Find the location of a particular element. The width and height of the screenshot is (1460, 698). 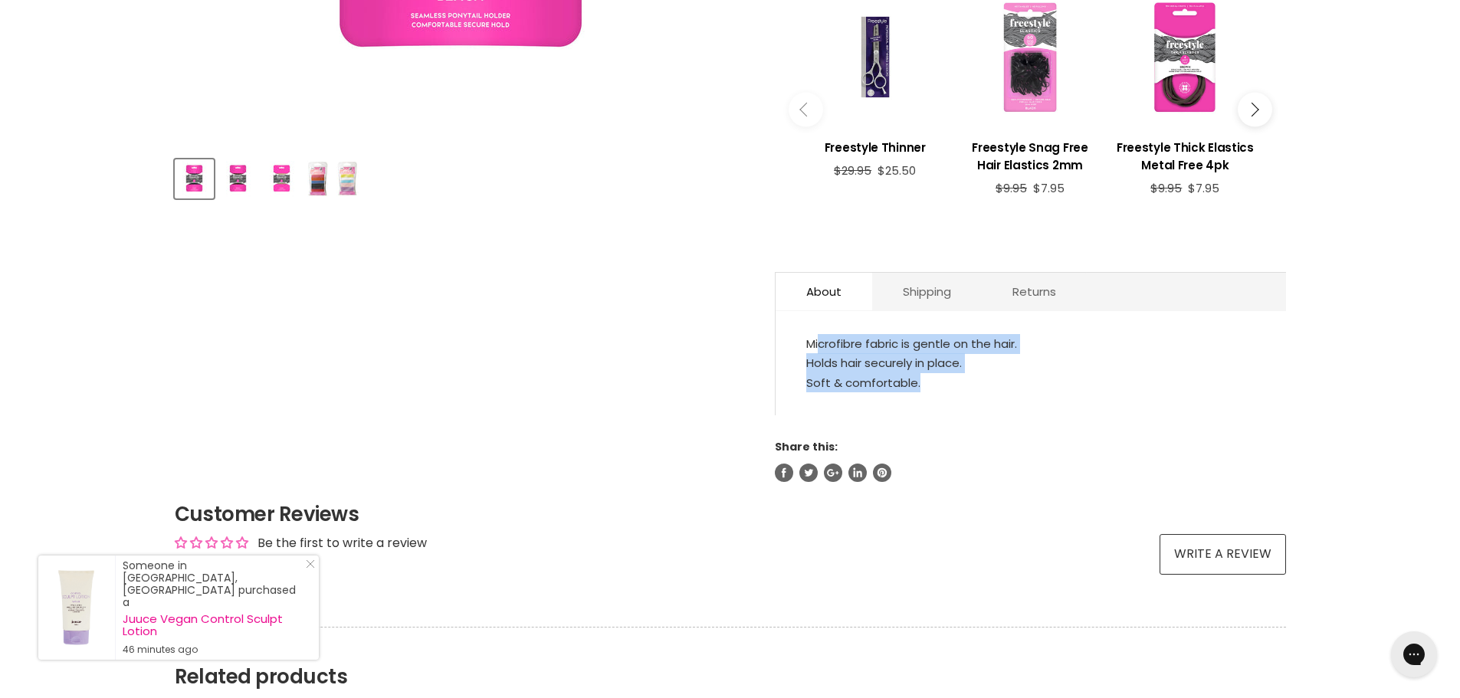

h2: Customer Reviews is located at coordinates (731, 514).